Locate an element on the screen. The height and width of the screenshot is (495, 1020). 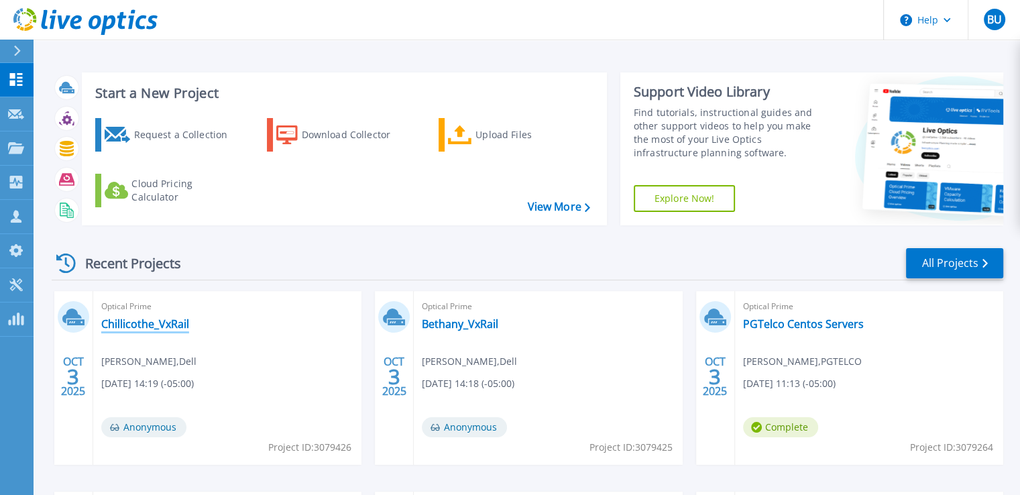
a: Explore Now! is located at coordinates (685, 199).